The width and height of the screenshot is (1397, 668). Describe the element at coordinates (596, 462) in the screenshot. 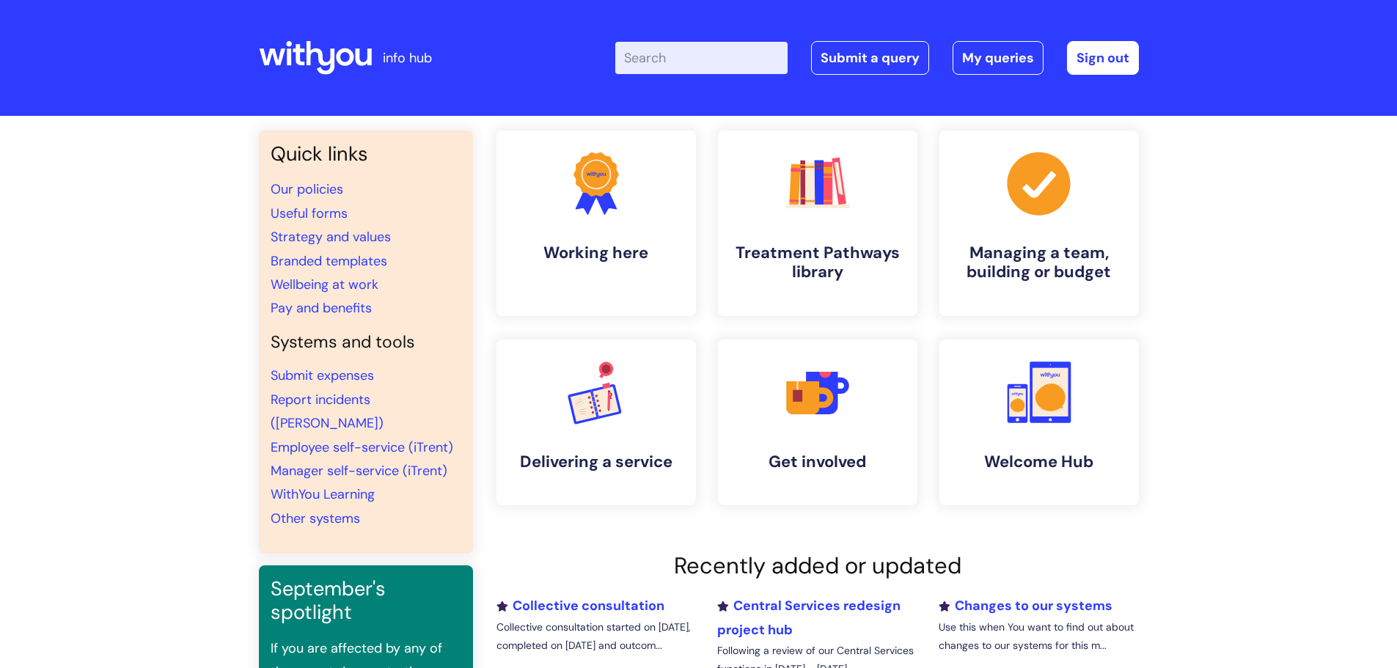

I see `h4: Delivering a service` at that location.